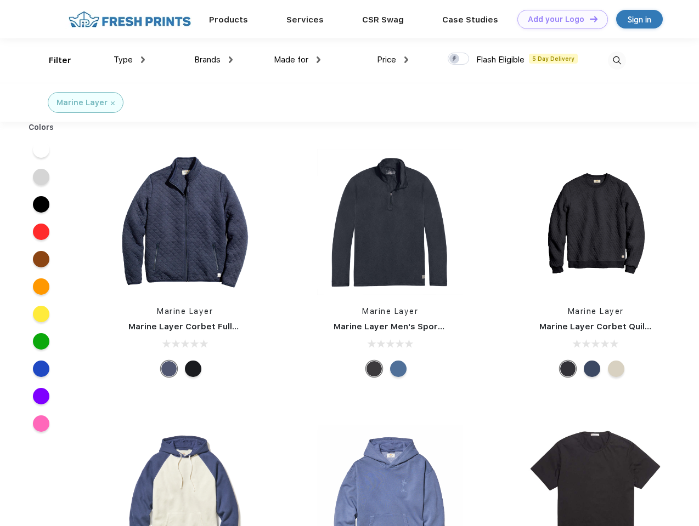 The width and height of the screenshot is (699, 526). What do you see at coordinates (639, 19) in the screenshot?
I see `div: Sign in` at bounding box center [639, 19].